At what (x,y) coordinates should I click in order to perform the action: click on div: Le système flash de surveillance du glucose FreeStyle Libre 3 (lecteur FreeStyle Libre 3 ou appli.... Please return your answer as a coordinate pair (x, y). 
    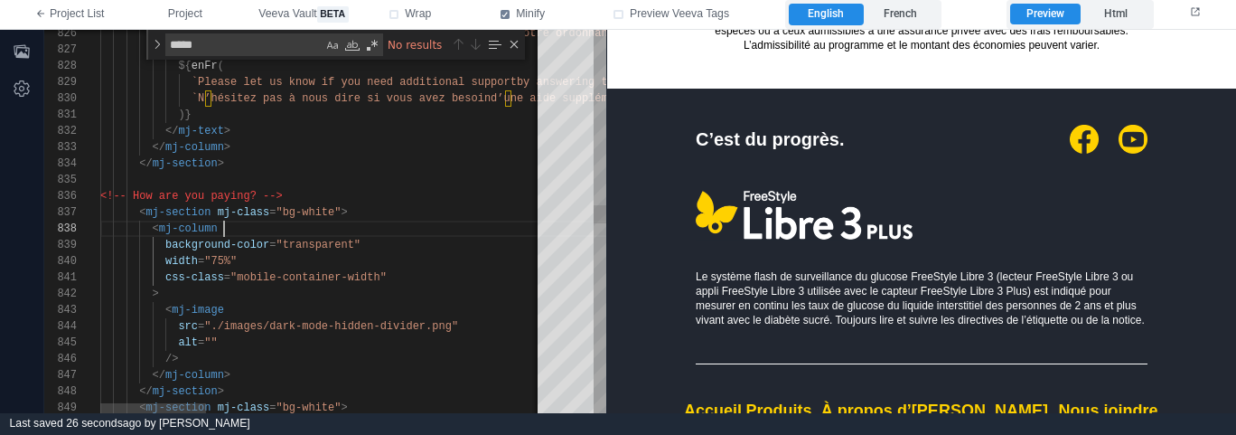
    Looking at the image, I should click on (314, 268).